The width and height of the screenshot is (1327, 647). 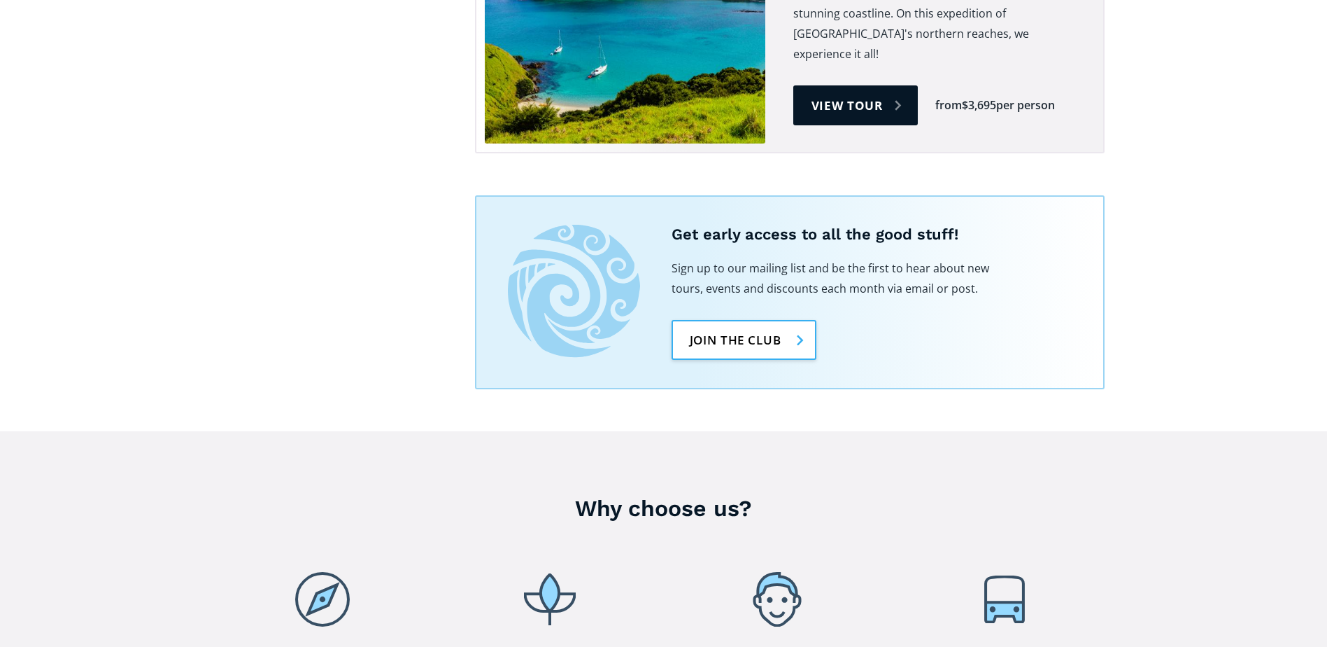 What do you see at coordinates (856, 105) in the screenshot?
I see `a: View tour` at bounding box center [856, 105].